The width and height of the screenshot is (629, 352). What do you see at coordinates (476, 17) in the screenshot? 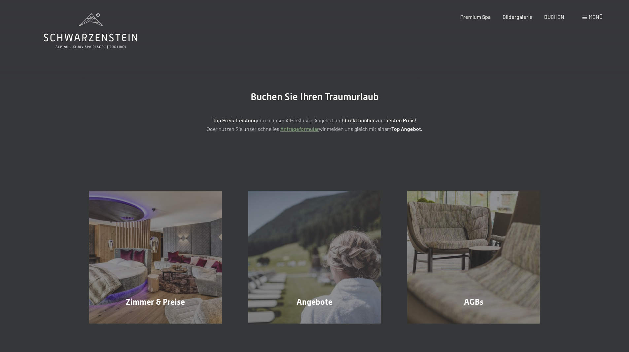
I see `a: Premium Spa` at bounding box center [476, 17].